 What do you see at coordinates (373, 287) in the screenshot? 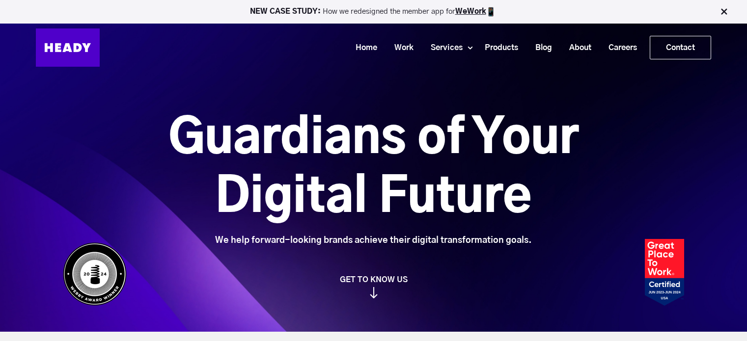
I see `a: GET TO KNOW US` at bounding box center [373, 287].